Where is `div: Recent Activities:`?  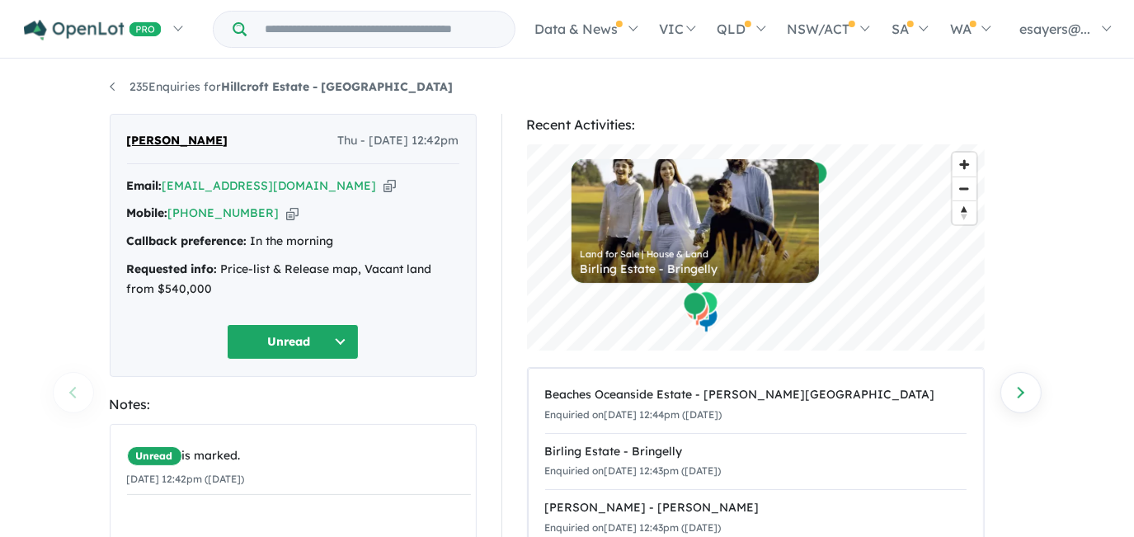 div: Recent Activities: is located at coordinates (755, 125).